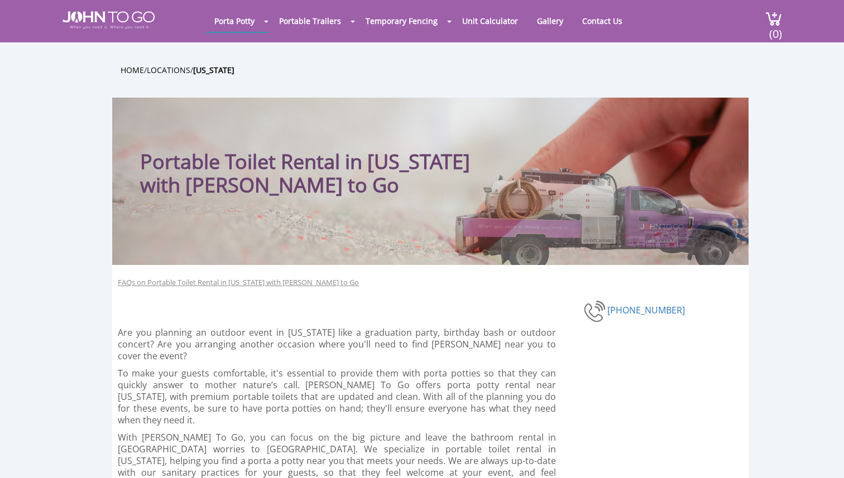 Image resolution: width=844 pixels, height=478 pixels. I want to click on a: Contact Us, so click(602, 21).